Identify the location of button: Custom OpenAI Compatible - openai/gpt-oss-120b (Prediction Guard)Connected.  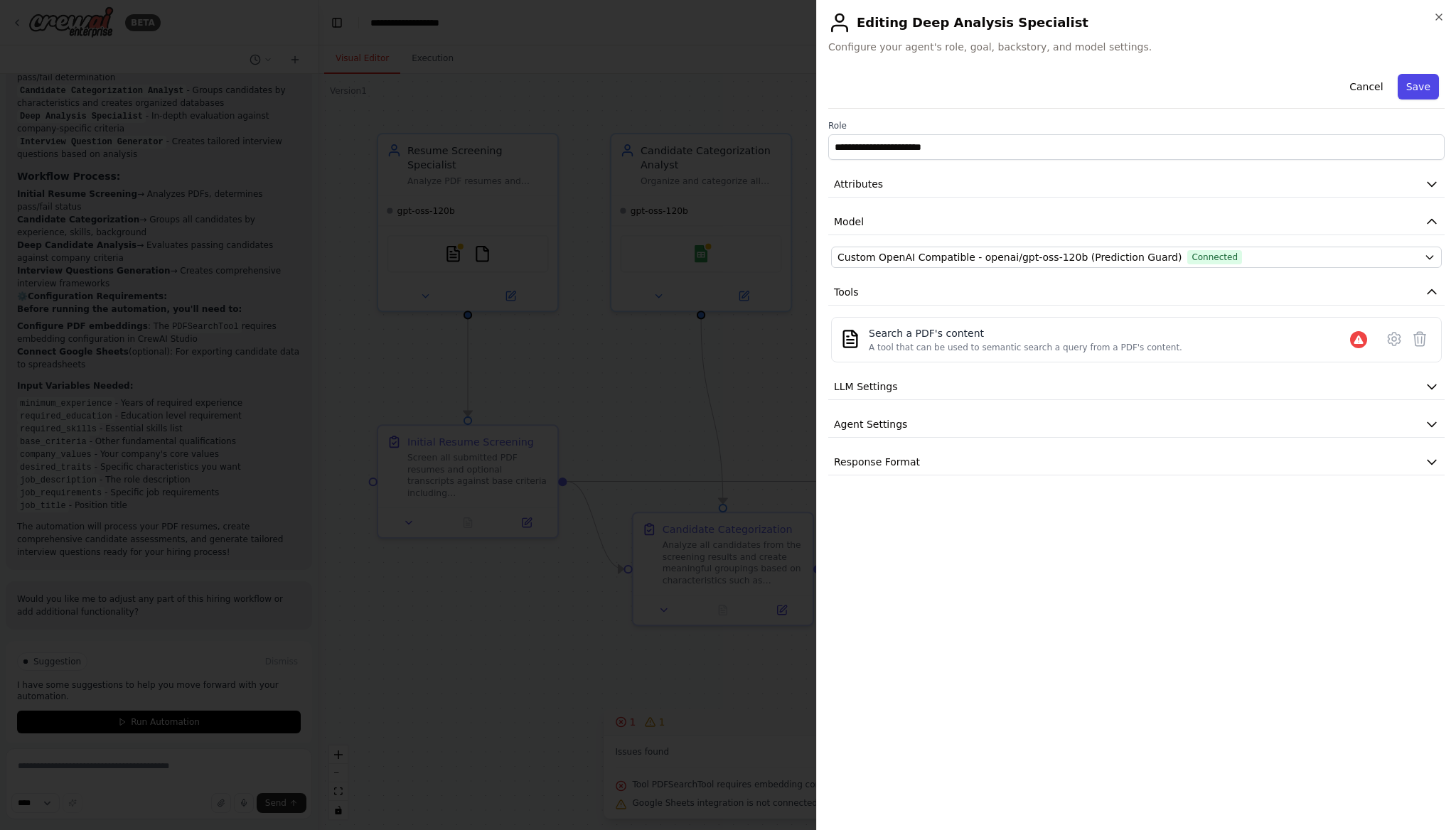
(1136, 257).